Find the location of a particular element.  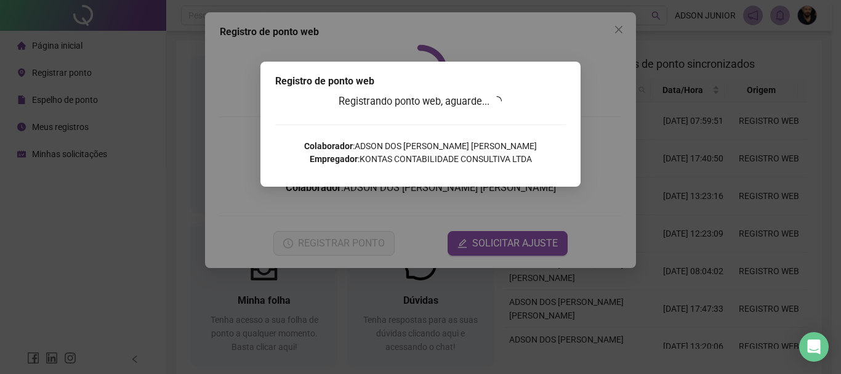

strong: Empregador is located at coordinates (334, 159).